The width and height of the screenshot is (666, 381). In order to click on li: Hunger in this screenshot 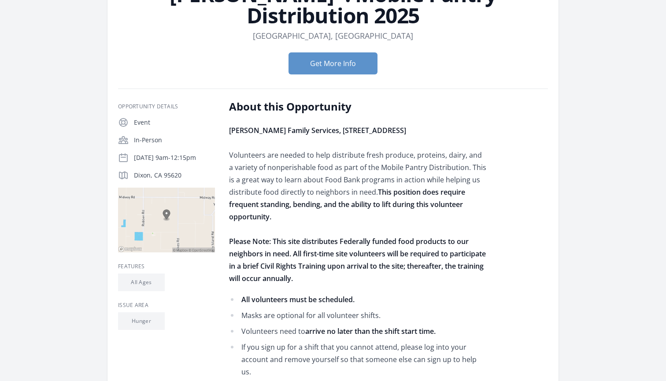, I will do `click(141, 321)`.